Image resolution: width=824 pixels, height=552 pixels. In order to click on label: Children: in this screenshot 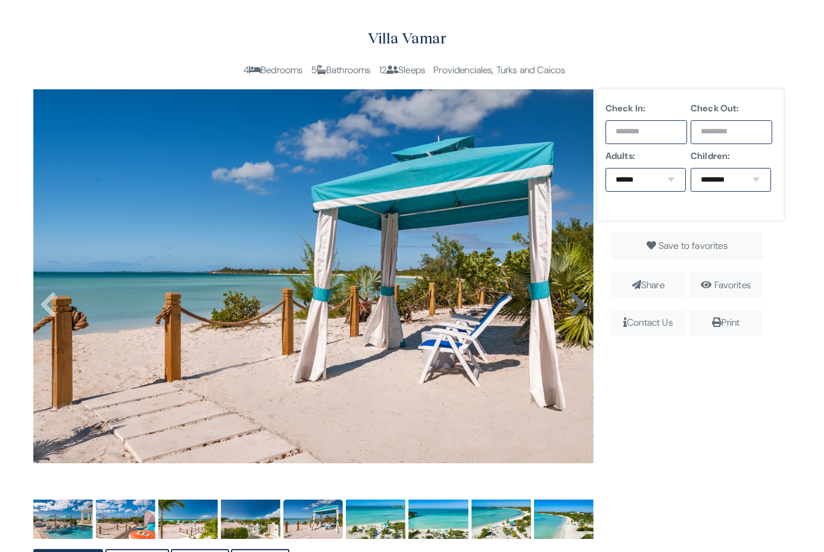, I will do `click(731, 156)`.